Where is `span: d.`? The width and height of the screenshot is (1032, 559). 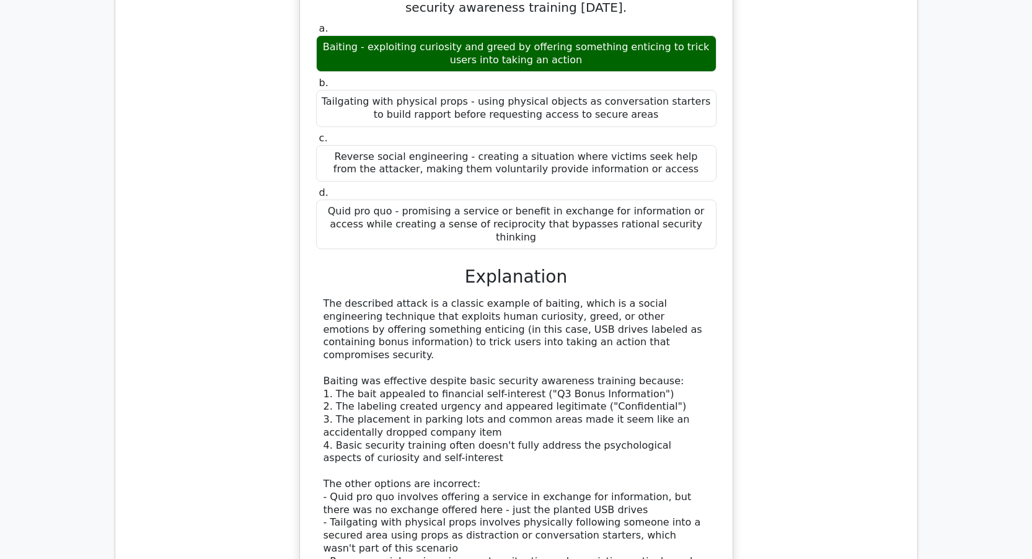
span: d. is located at coordinates (324, 192).